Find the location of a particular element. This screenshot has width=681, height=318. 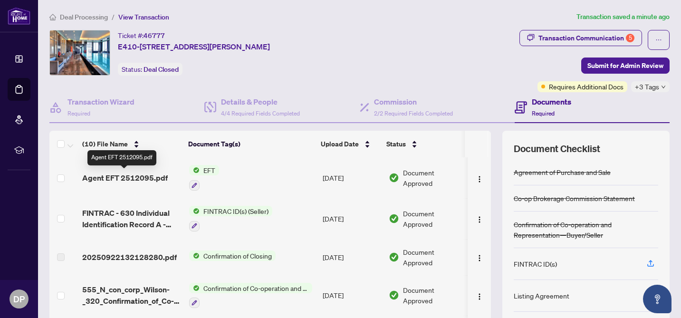

span: 555_N_con_corp_Wilson-_320_Confirmation_of_Co-operation_and_Representation_-_Buyer_Seller_-_PropT... is located at coordinates (132, 295).